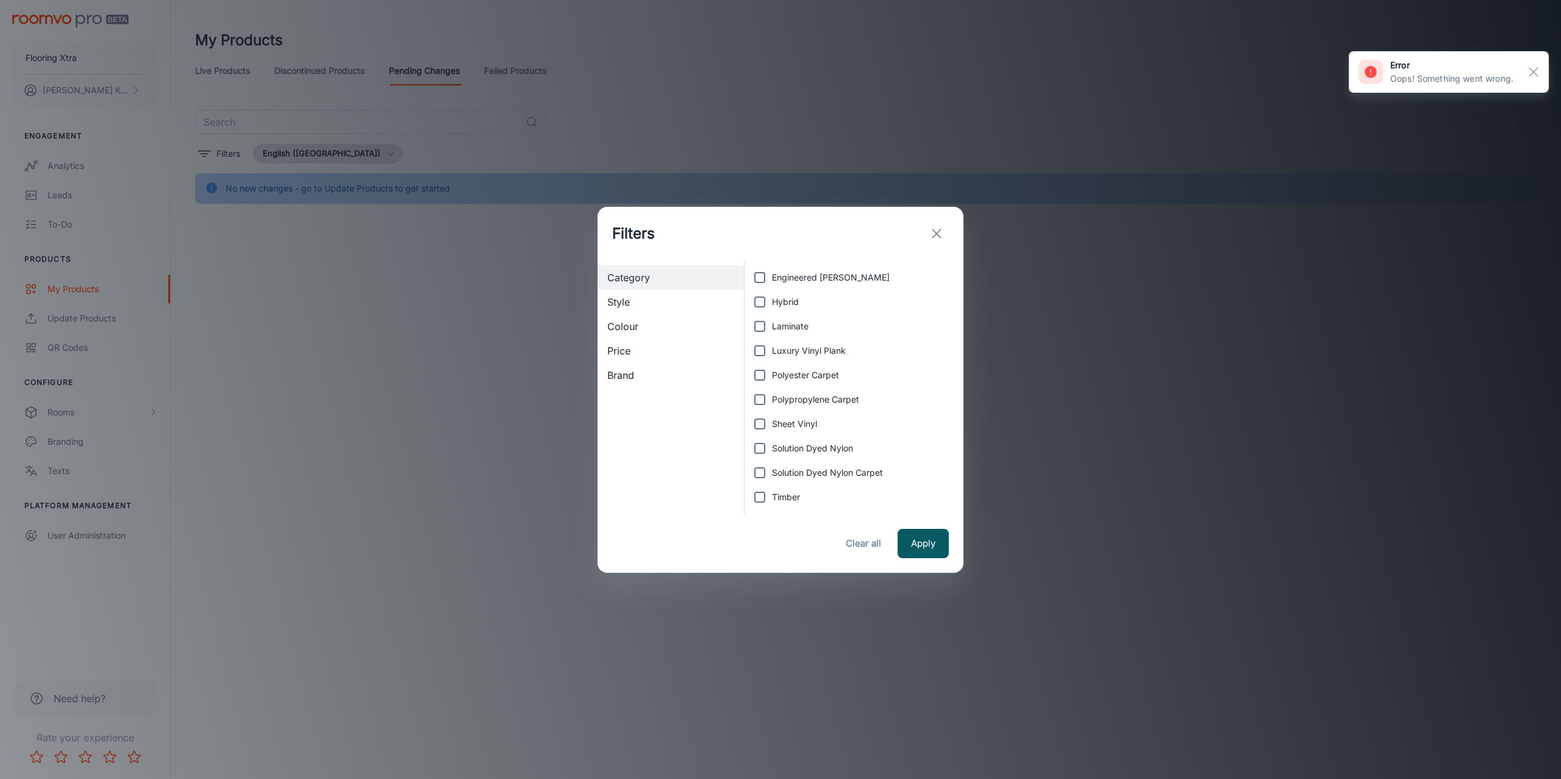 The width and height of the screenshot is (1561, 779). What do you see at coordinates (863, 543) in the screenshot?
I see `button: Clear all` at bounding box center [863, 543].